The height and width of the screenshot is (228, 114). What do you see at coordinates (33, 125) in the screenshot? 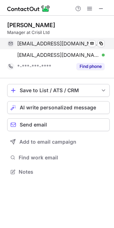
I see `span: Send email` at bounding box center [33, 125].